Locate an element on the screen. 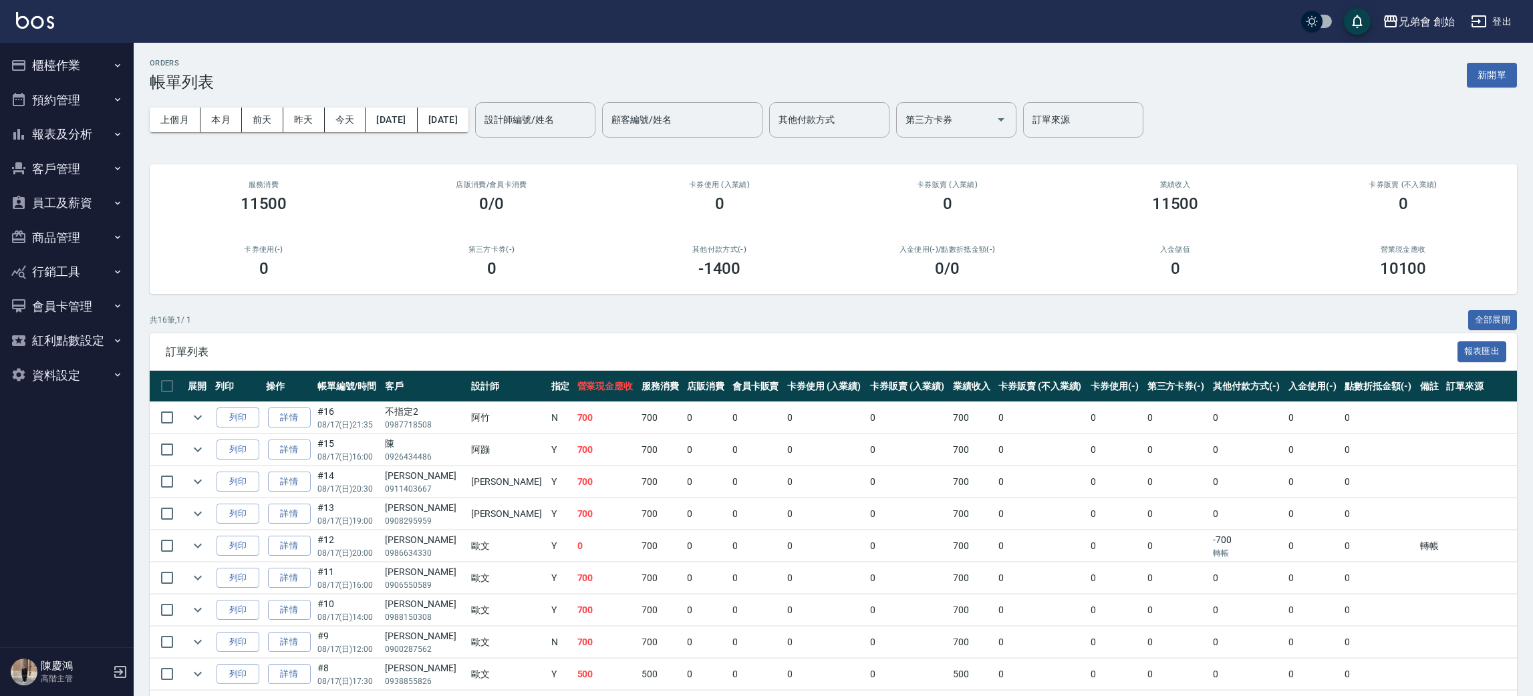 Image resolution: width=1533 pixels, height=696 pixels. div: 兄弟會 創始 is located at coordinates (1427, 21).